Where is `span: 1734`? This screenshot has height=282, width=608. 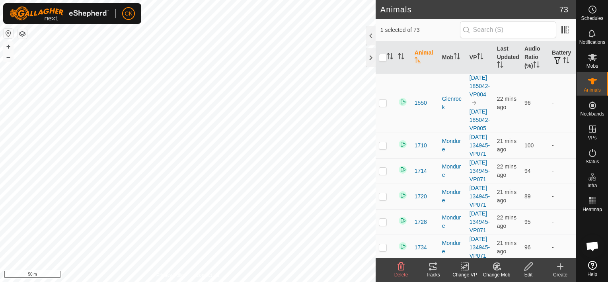
span: 1734 is located at coordinates (421, 247).